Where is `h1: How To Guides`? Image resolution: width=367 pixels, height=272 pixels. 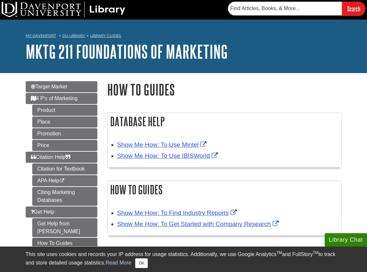
h1: How To Guides is located at coordinates (224, 89).